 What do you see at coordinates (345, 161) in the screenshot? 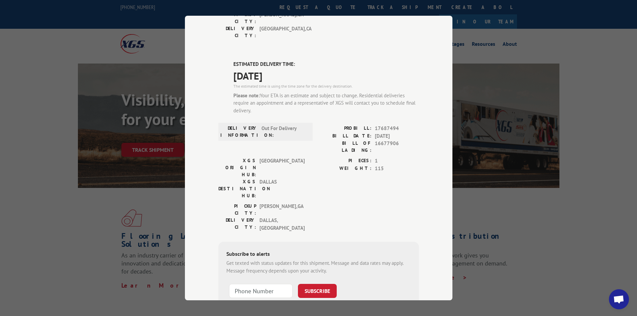
I see `label: PIECES:` at bounding box center [345, 161].